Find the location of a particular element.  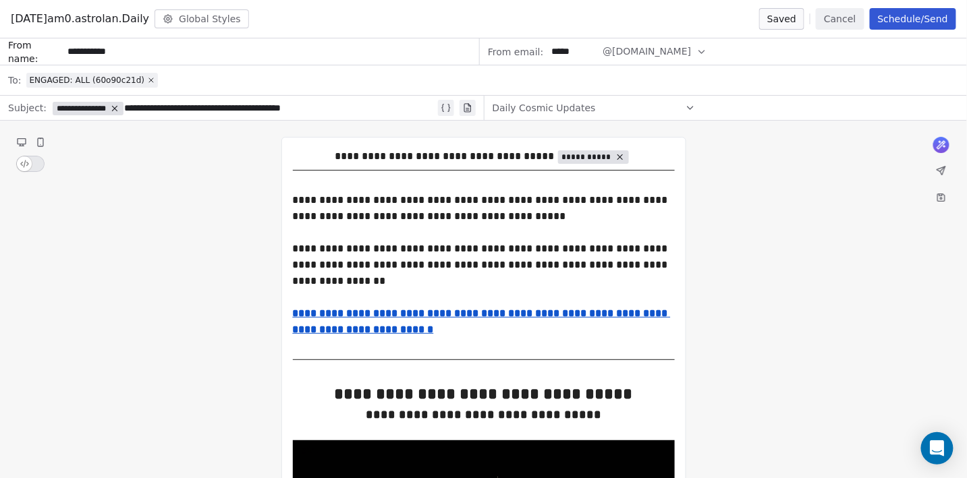

span: ENGAGED: ALL (60o90c21d) is located at coordinates (86, 80).